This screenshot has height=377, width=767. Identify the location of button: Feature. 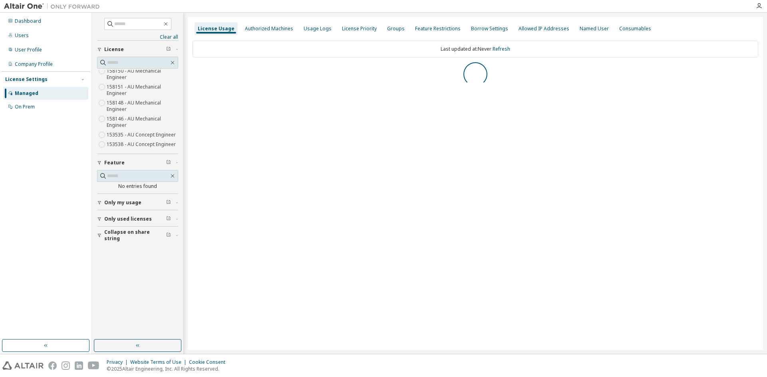
(137, 163).